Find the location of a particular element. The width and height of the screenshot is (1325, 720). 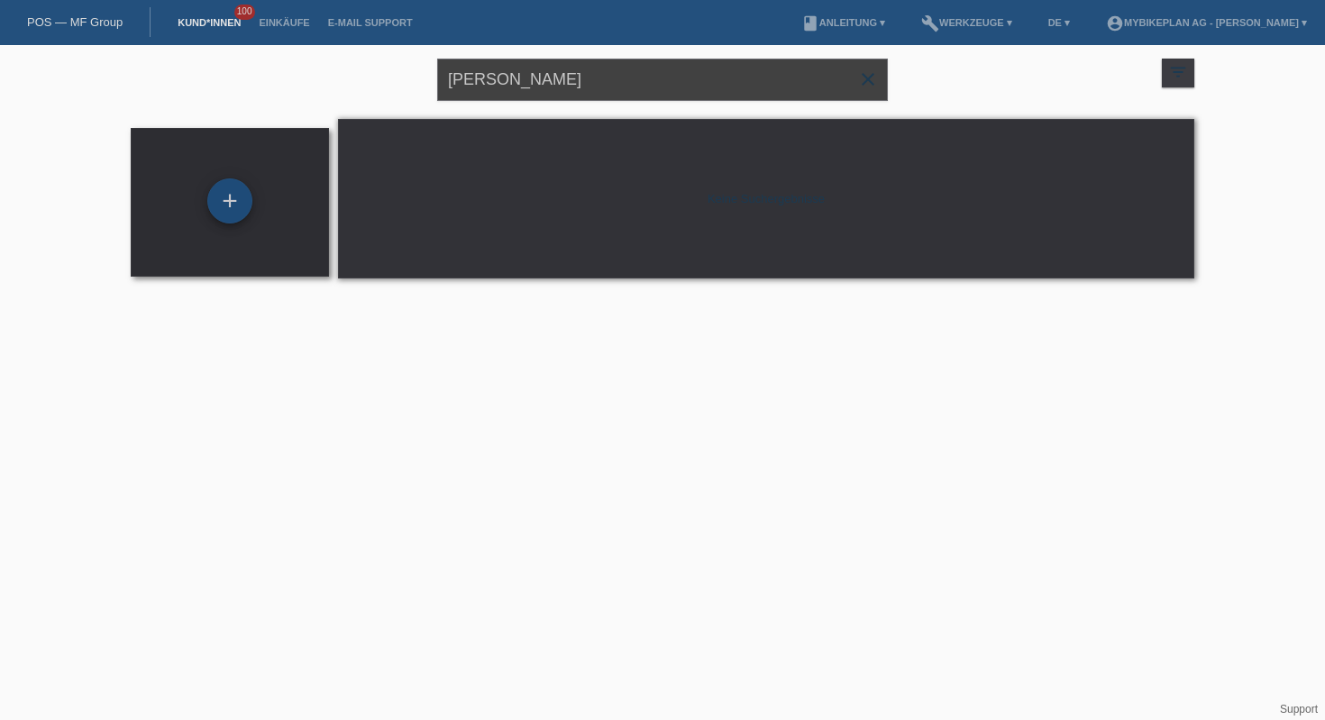

a: Support is located at coordinates (1299, 709).